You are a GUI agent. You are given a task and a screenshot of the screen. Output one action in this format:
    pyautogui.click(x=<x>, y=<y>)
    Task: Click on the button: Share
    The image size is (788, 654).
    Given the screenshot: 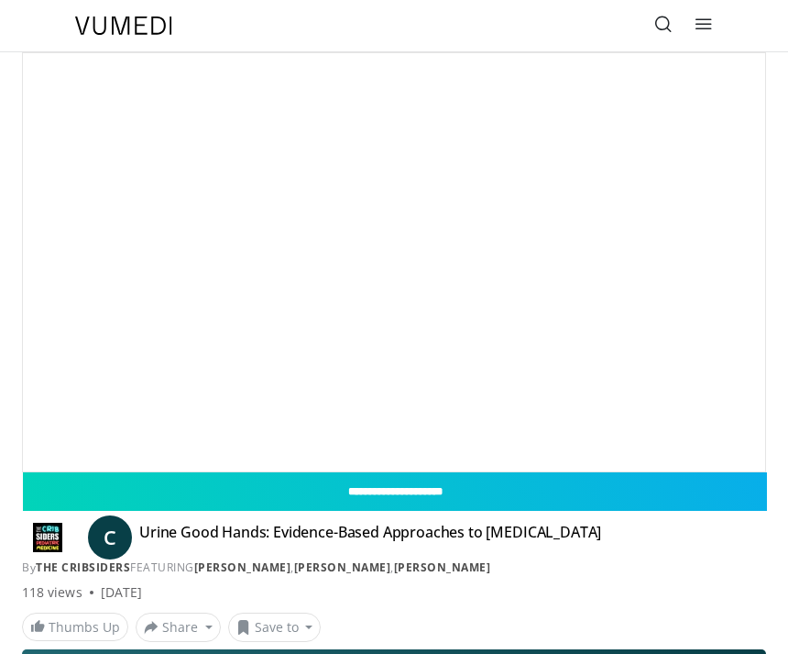 What is the action you would take?
    pyautogui.click(x=178, y=627)
    